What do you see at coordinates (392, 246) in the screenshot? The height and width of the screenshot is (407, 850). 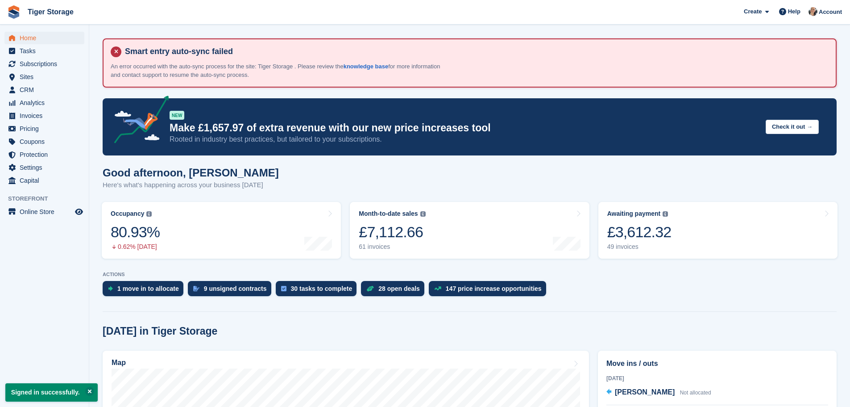 I see `div: 61 invoices` at bounding box center [392, 246].